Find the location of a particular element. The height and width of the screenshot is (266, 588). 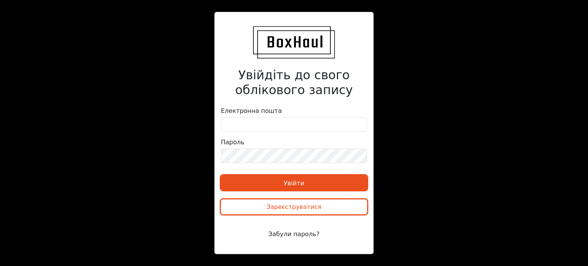

font: Забули пароль? is located at coordinates (293, 234).